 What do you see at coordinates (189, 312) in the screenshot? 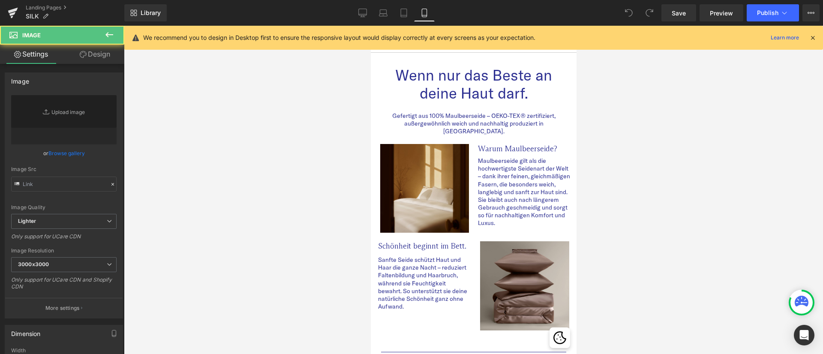
I see `img: Cookie-Richtlinie` at bounding box center [189, 312].